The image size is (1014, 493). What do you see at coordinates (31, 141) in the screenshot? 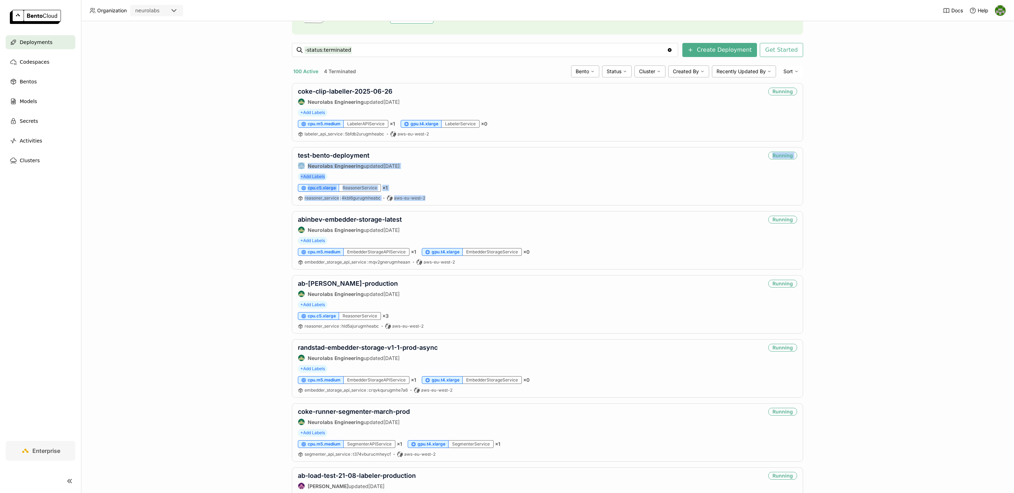
I see `span: Activities` at bounding box center [31, 141].